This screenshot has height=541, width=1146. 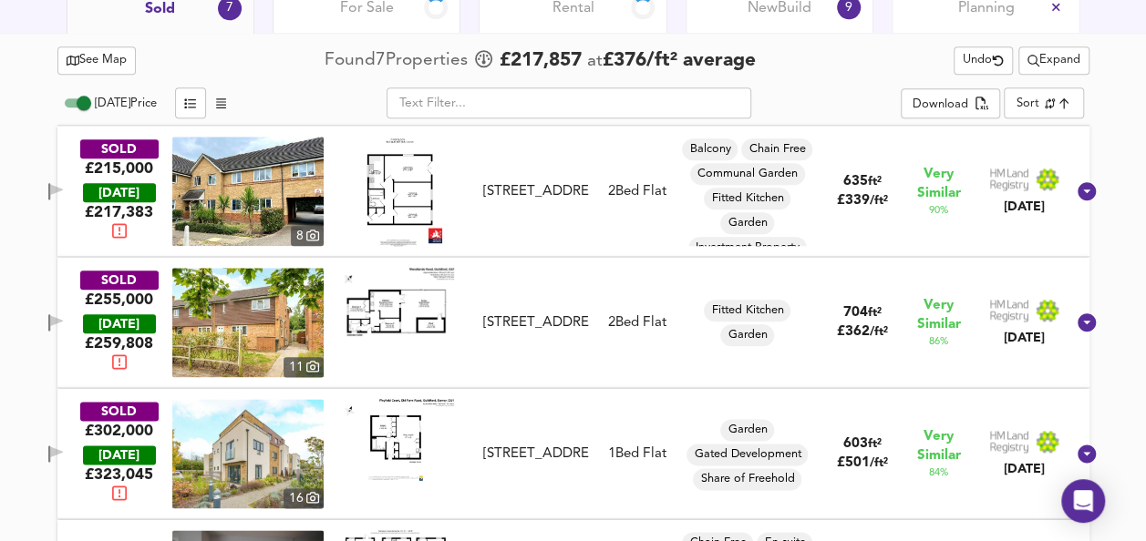 I want to click on span: Balcony, so click(x=709, y=149).